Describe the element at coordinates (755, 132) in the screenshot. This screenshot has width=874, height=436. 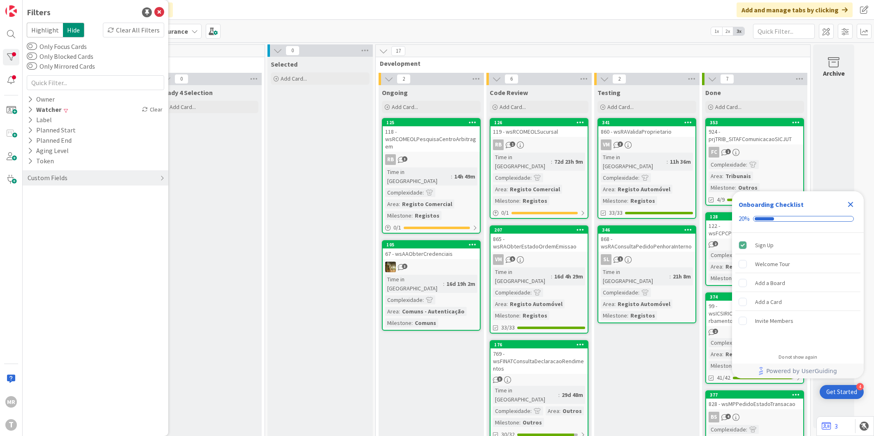
I see `div: 353924 - prjTRIB_SITAFComunicacaoSICJUT` at that location.